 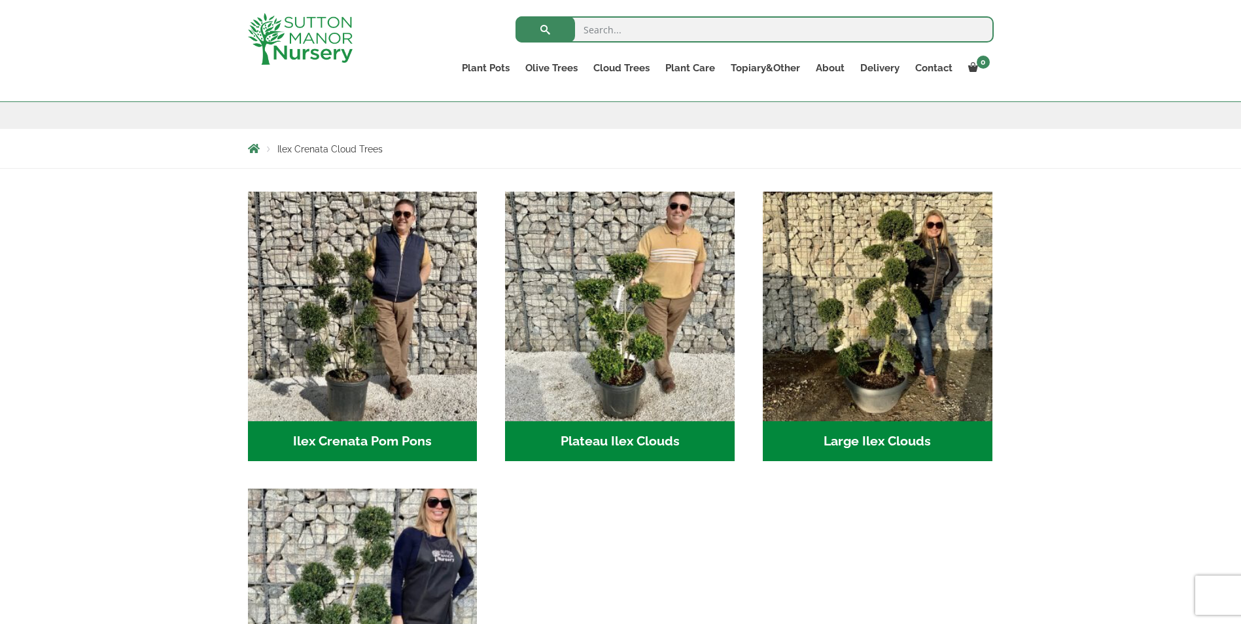 What do you see at coordinates (877, 306) in the screenshot?
I see `img: Large Ilex Clouds` at bounding box center [877, 306].